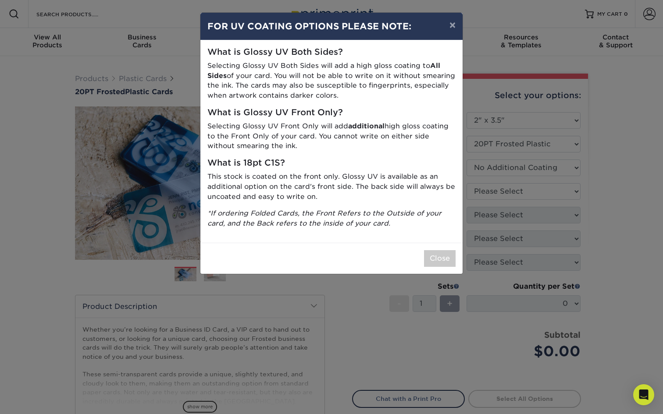 The height and width of the screenshot is (414, 663). Describe the element at coordinates (331, 81) in the screenshot. I see `p: Selecting Glossy UV Both Sides will add a high gloss coating to of your card. You will not be abl...` at that location.